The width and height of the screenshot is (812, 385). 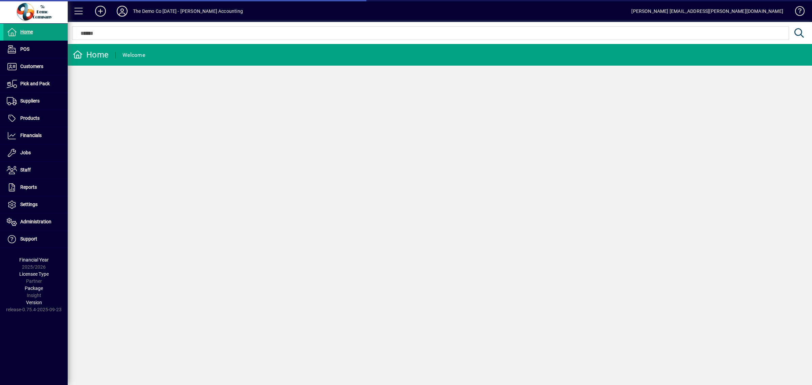 What do you see at coordinates (26, 32) in the screenshot?
I see `span: Home` at bounding box center [26, 32].